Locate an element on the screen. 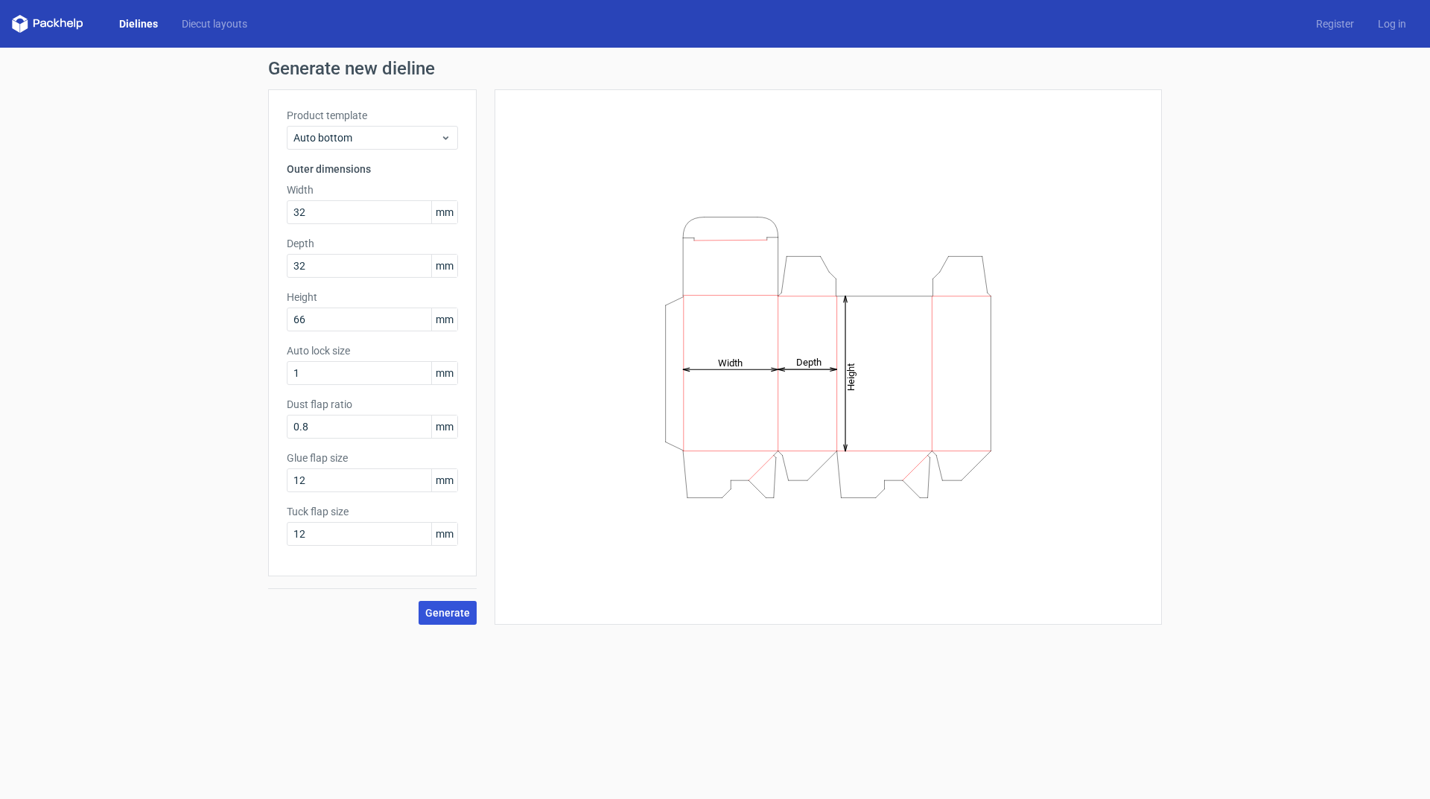 The width and height of the screenshot is (1430, 799). label: Tuck flap size is located at coordinates (372, 512).